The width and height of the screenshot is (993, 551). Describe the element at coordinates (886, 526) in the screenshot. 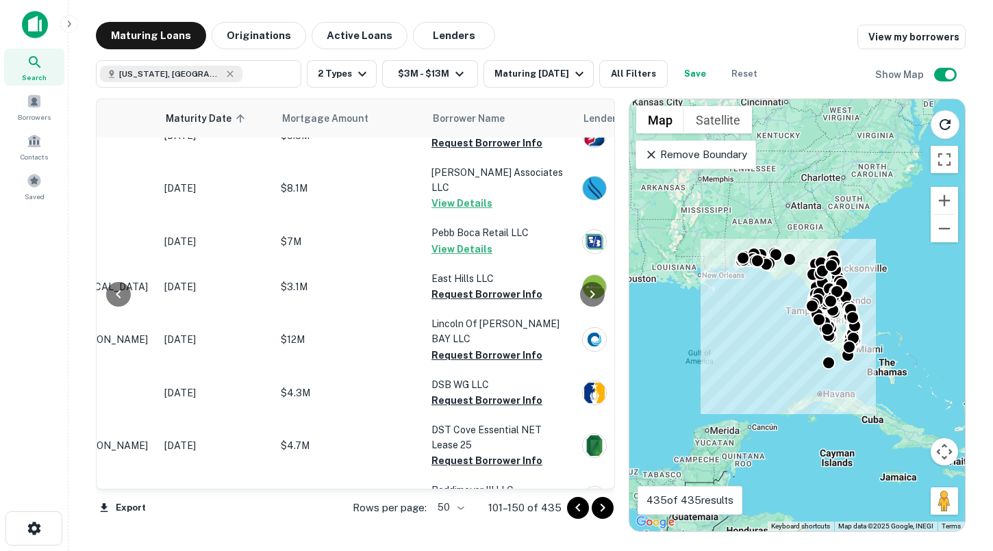

I see `span: Map data ©2025 Google, INEGI` at that location.